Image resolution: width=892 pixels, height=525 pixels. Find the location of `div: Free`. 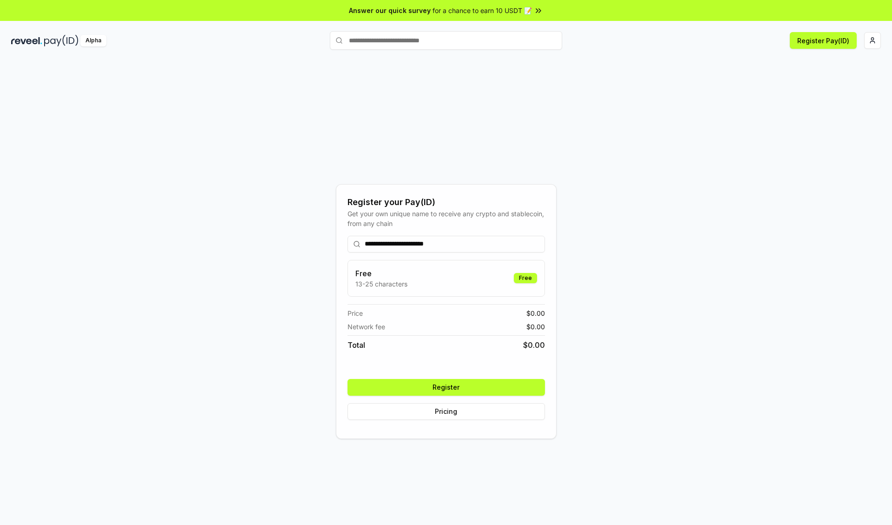

div: Free is located at coordinates (526, 278).